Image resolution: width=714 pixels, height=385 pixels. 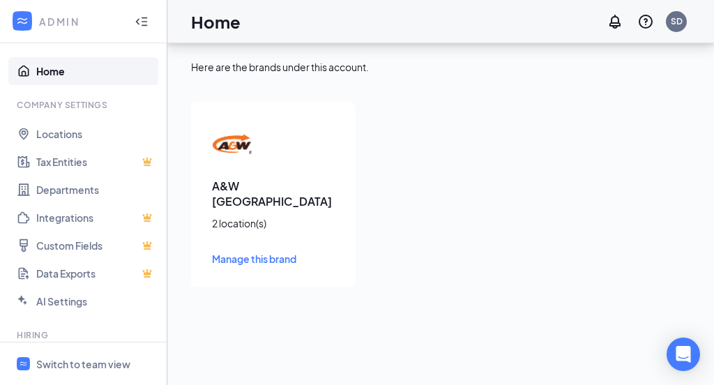 What do you see at coordinates (83, 364) in the screenshot?
I see `div: Switch to team view` at bounding box center [83, 364].